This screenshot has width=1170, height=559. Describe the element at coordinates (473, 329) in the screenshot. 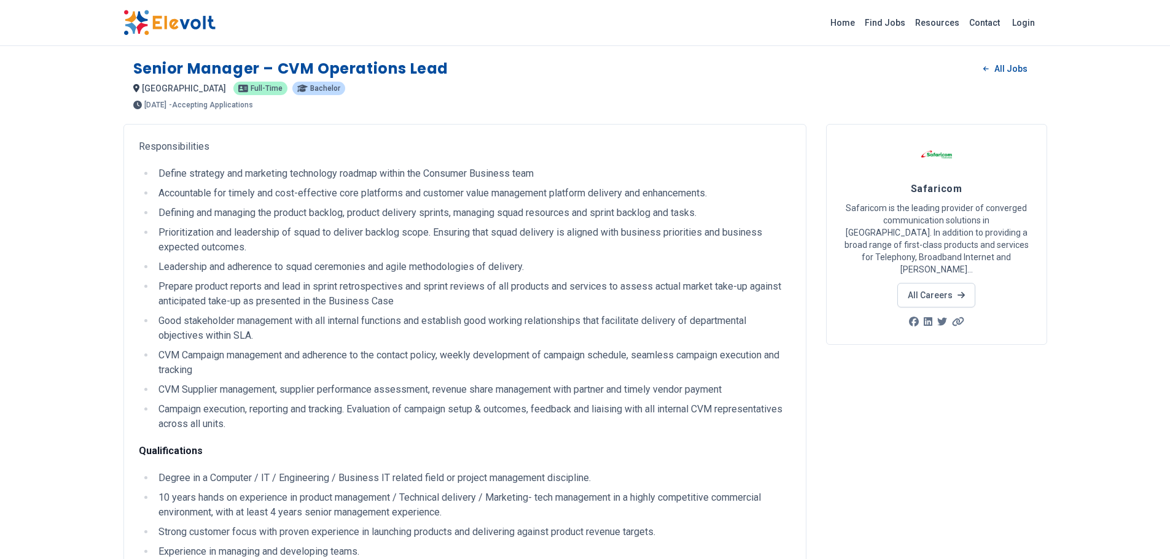

I see `li: Good stakeholder management with all internal functions and establish good working relationships ...` at that location.